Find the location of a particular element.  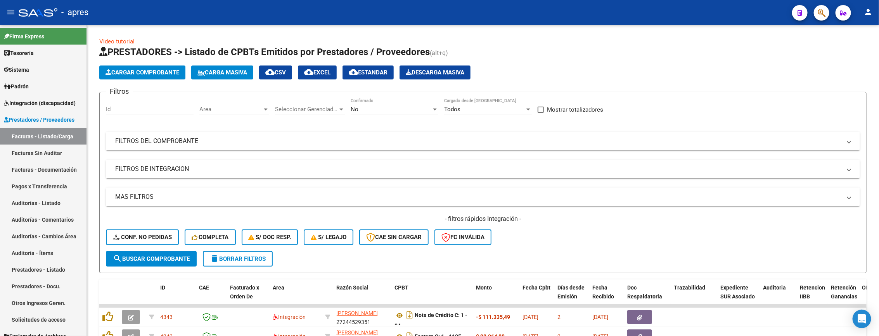

mat-expansion-panel-header: FILTROS DE INTEGRACION is located at coordinates (483, 169).